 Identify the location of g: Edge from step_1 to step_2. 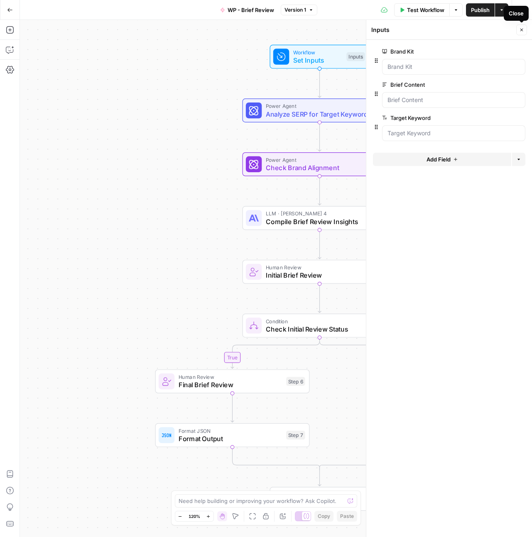
(319, 137).